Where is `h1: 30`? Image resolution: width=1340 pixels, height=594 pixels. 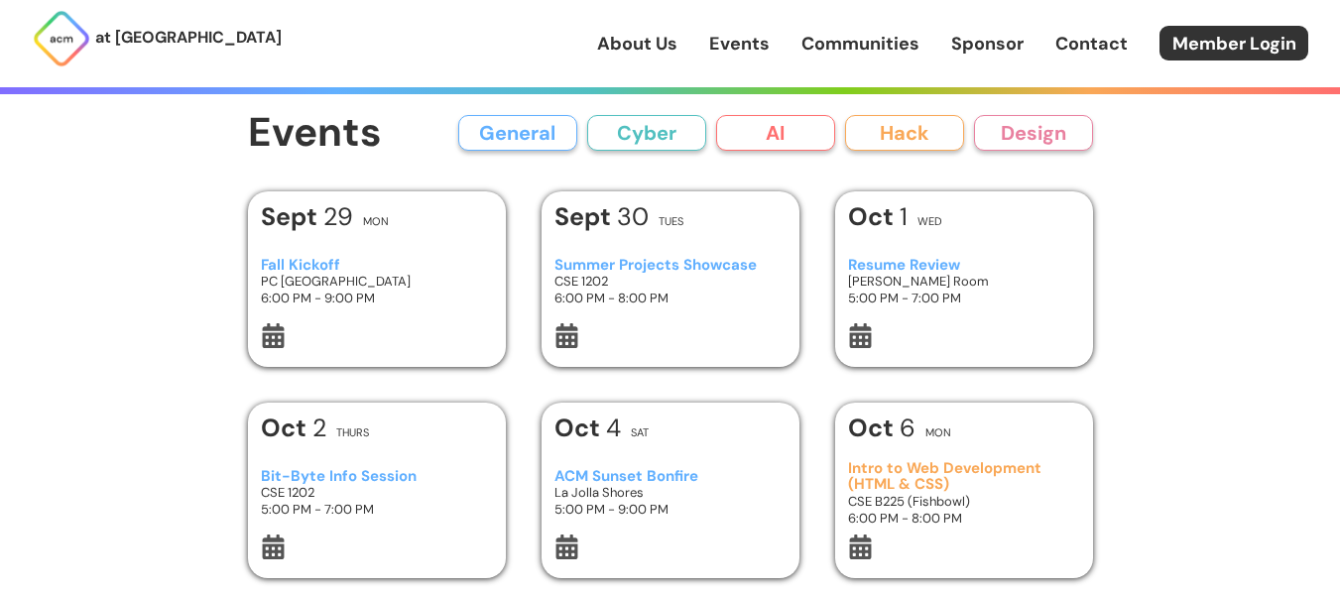
h1: 30 is located at coordinates (601, 216).